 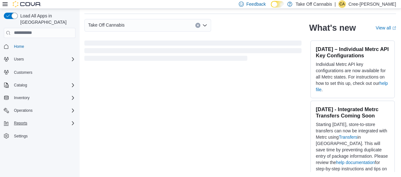 What do you see at coordinates (348, 137) in the screenshot?
I see `a: Transfers` at bounding box center [348, 137].